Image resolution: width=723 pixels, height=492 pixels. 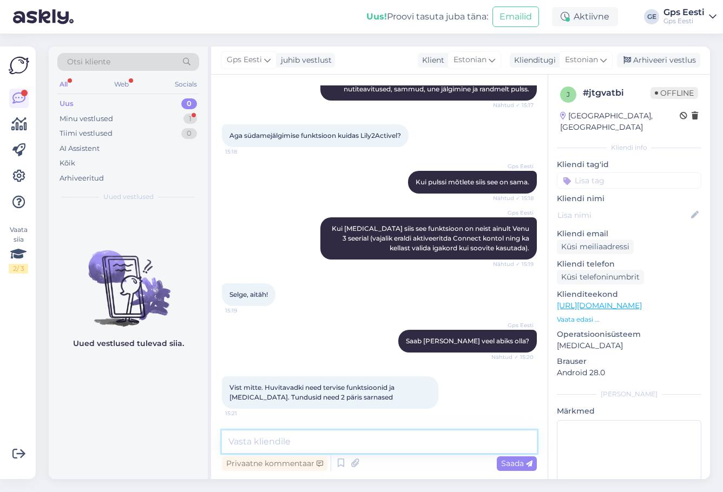 What do you see at coordinates (568, 94) in the screenshot?
I see `span: j` at bounding box center [568, 94].